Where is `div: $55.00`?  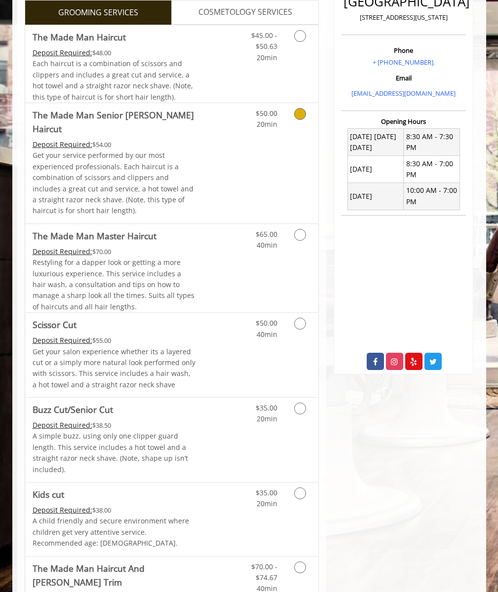 div: $55.00 is located at coordinates (114, 340).